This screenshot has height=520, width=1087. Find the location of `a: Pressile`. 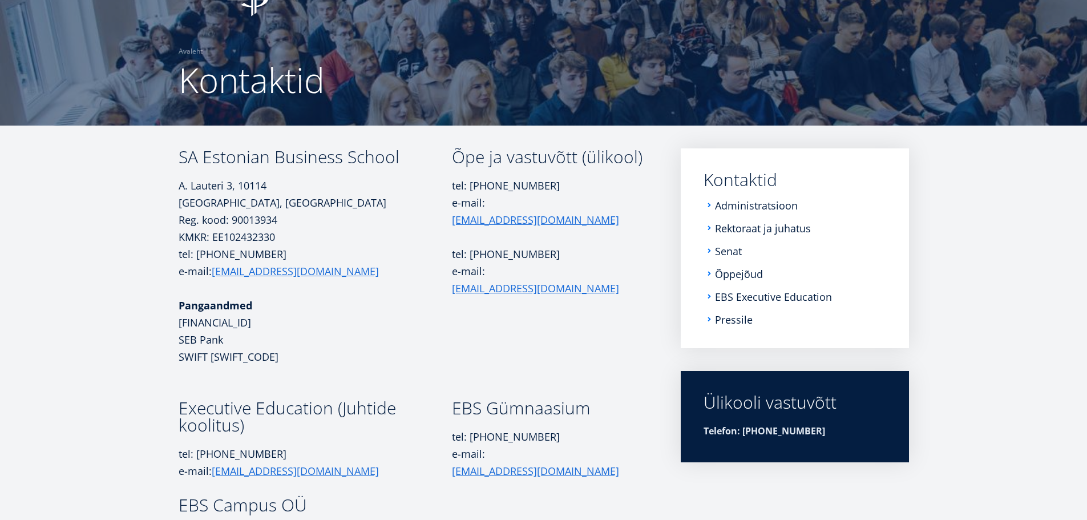

a: Pressile is located at coordinates (734, 320).